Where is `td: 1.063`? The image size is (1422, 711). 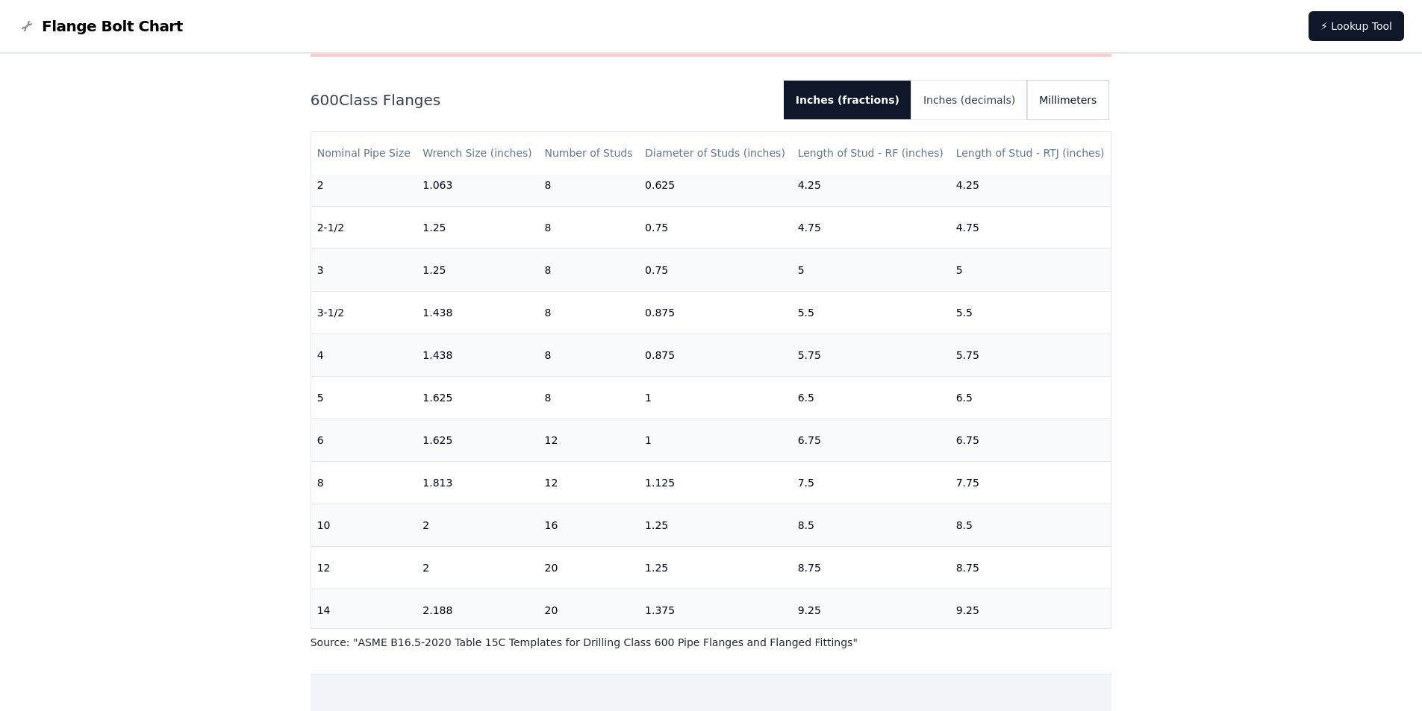
td: 1.063 is located at coordinates (477, 184).